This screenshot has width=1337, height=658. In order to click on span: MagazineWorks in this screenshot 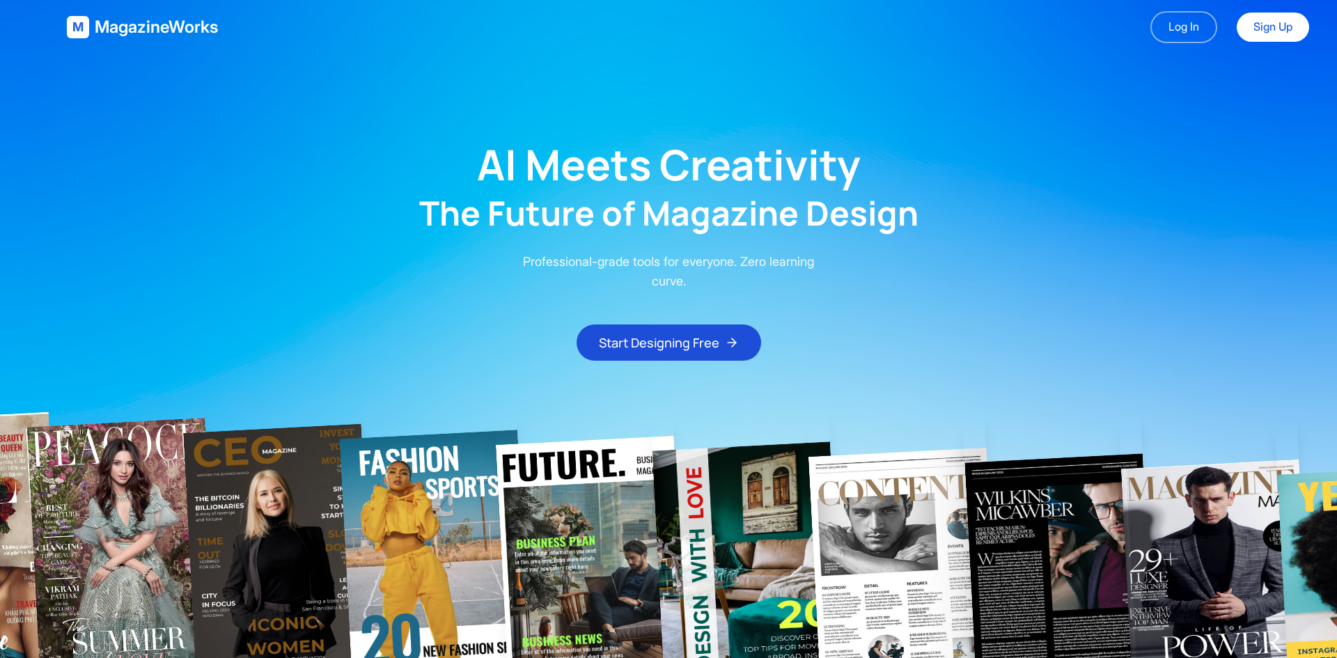, I will do `click(156, 27)`.